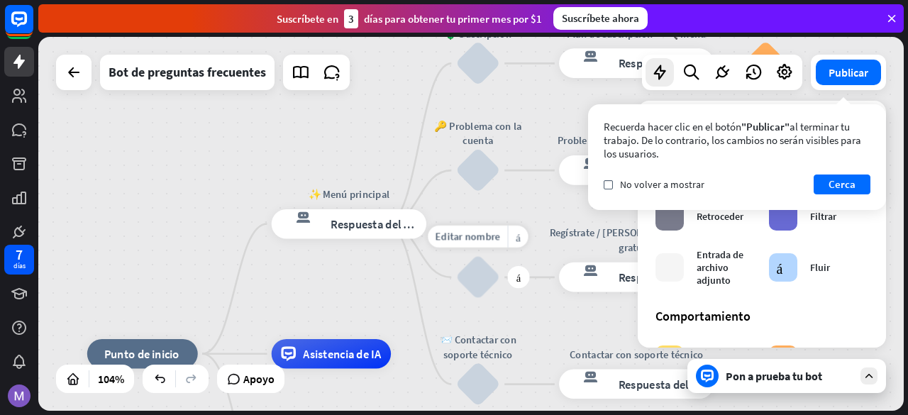 Image resolution: width=908 pixels, height=415 pixels. Describe the element at coordinates (842, 184) in the screenshot. I see `button: Cerca` at that location.